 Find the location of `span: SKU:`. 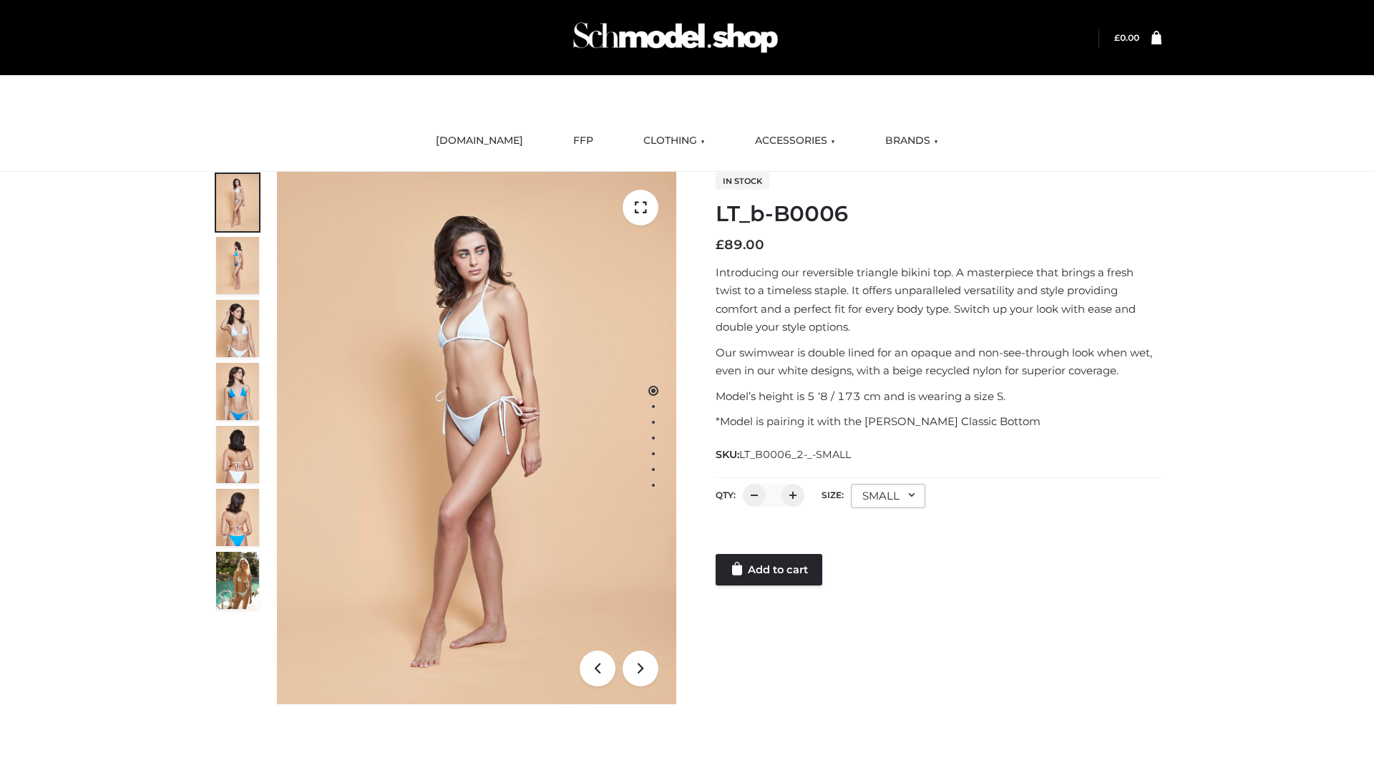

span: SKU: is located at coordinates (784, 455).